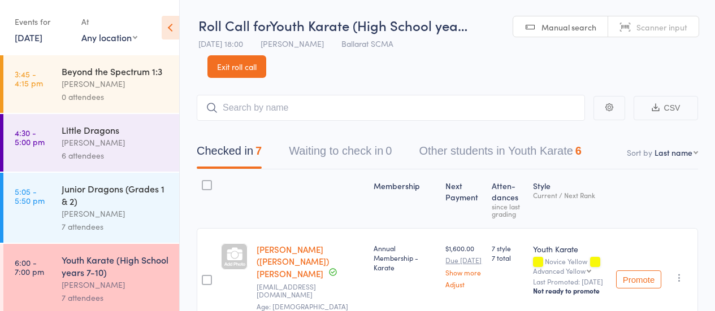 The width and height of the screenshot is (715, 311). Describe the element at coordinates (109, 21) in the screenshot. I see `div: At` at that location.